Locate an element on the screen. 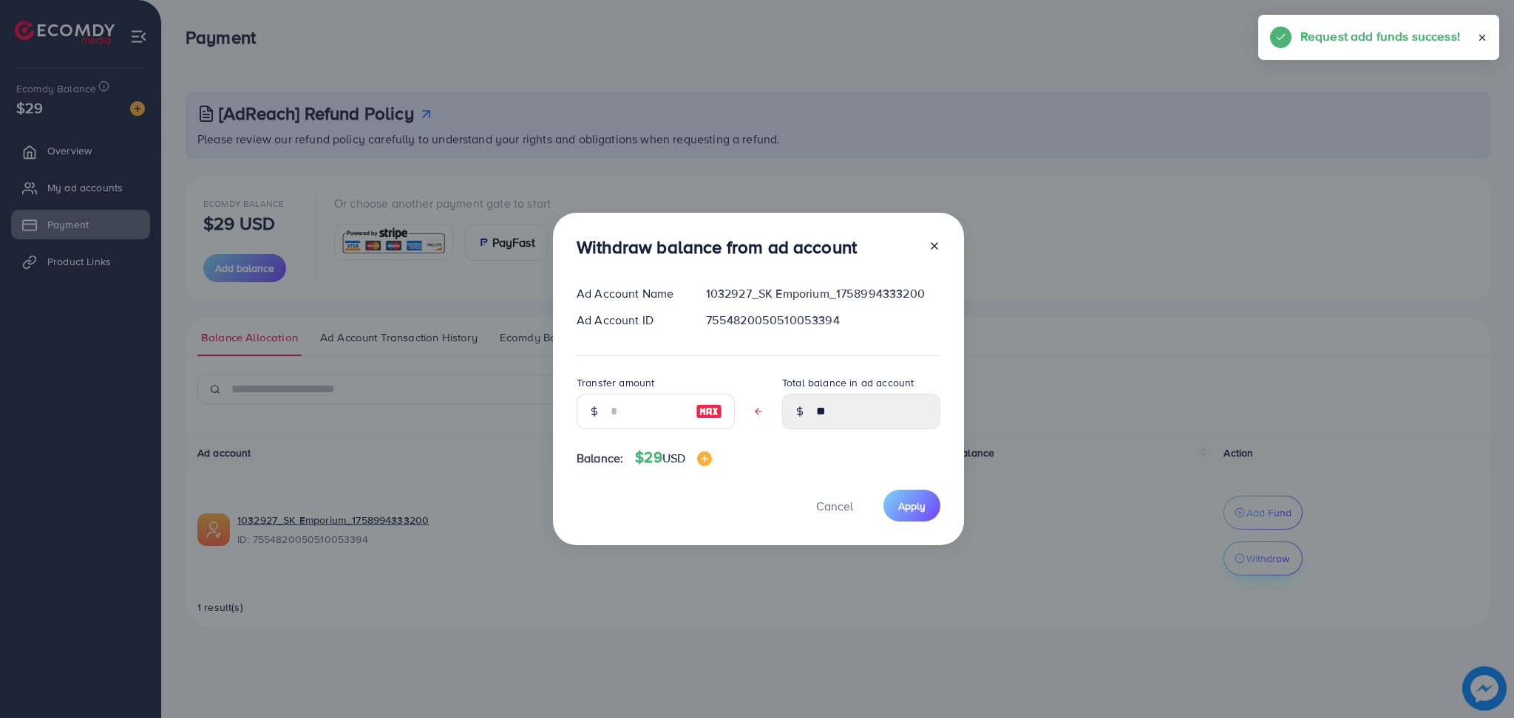  div: 7554820050510053394 is located at coordinates (823, 320).